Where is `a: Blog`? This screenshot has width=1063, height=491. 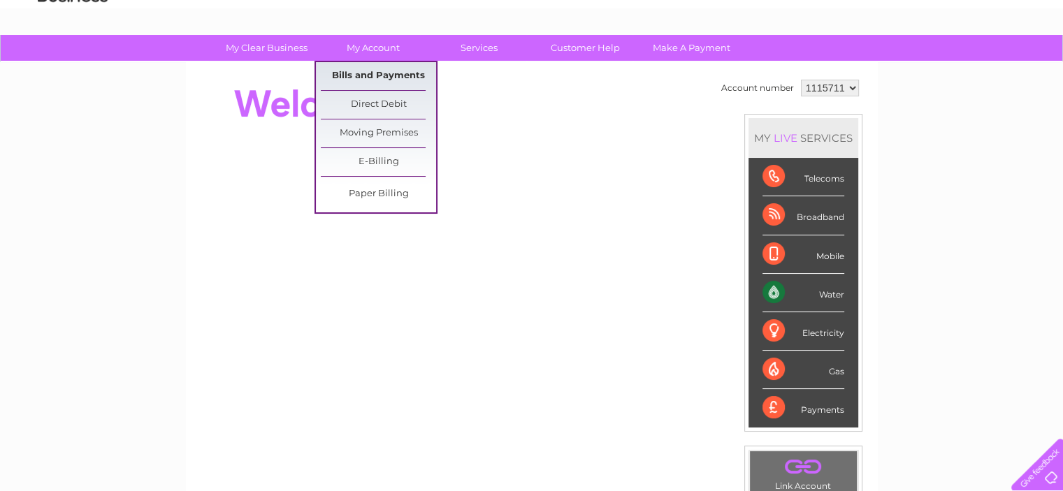 a: Blog is located at coordinates (951, 64).